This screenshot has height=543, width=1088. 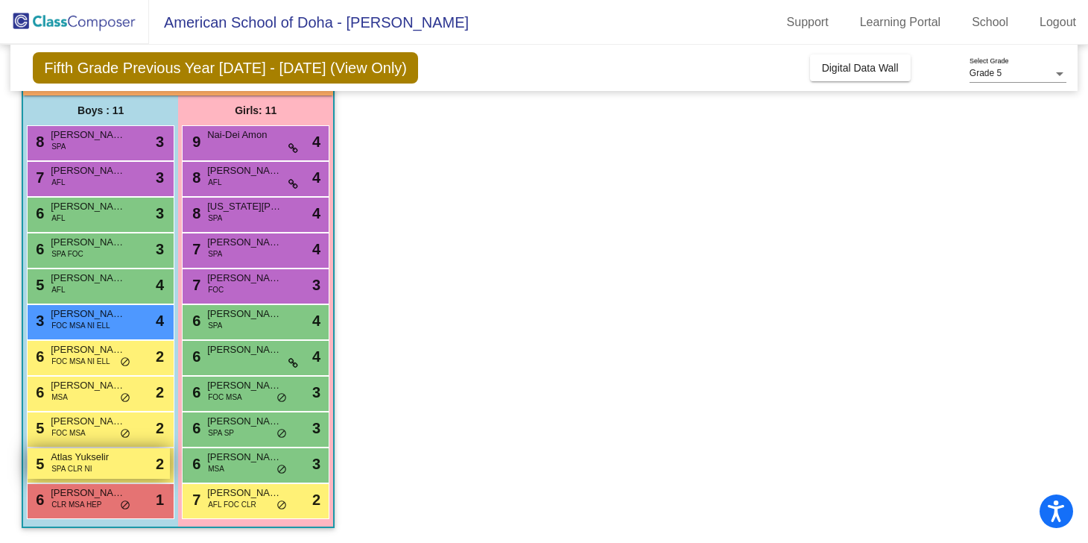 I want to click on span: Nai-Dei Amon, so click(x=245, y=135).